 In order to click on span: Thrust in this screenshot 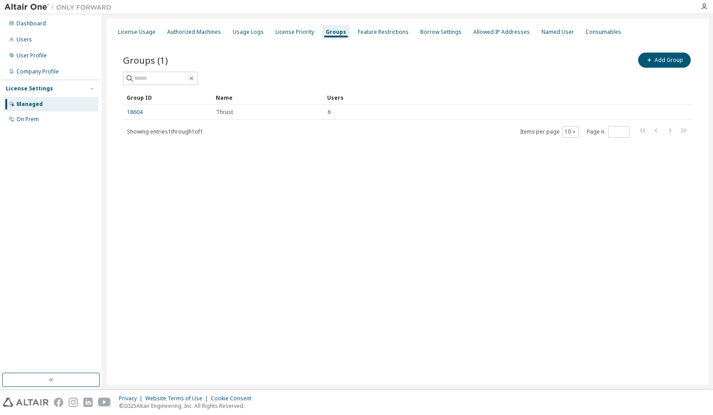, I will do `click(225, 112)`.